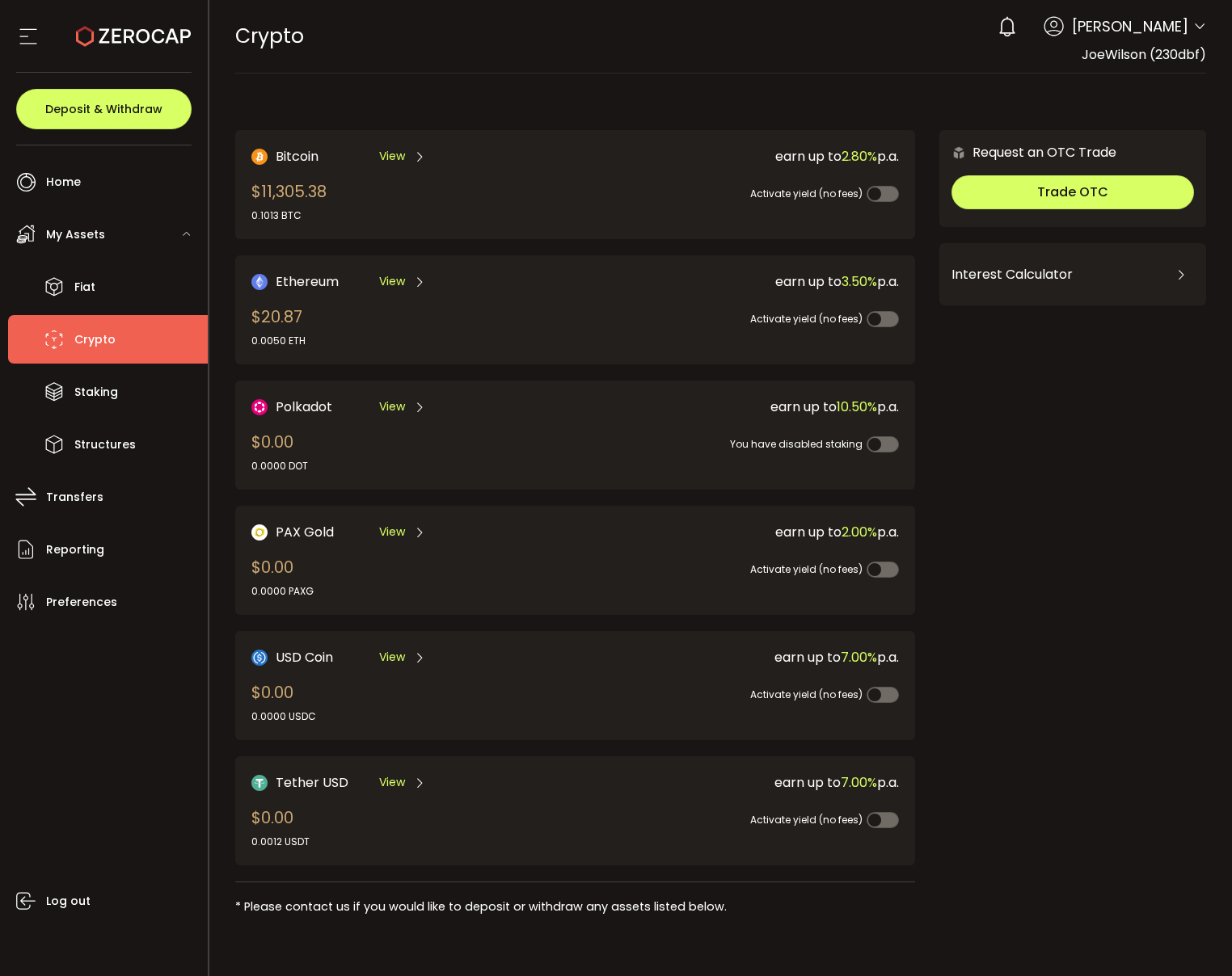 Image resolution: width=1232 pixels, height=976 pixels. Describe the element at coordinates (959, 152) in the screenshot. I see `img: 6nGpN7MZ9FLuBP83NiajKbTRY4UzlzQtBKtCrLLspmCkSvCZHBKvY3NxgQaT5JnOQREvtQ257bXeeSTueZfAPizblJ+Fe8JwA...` at that location.